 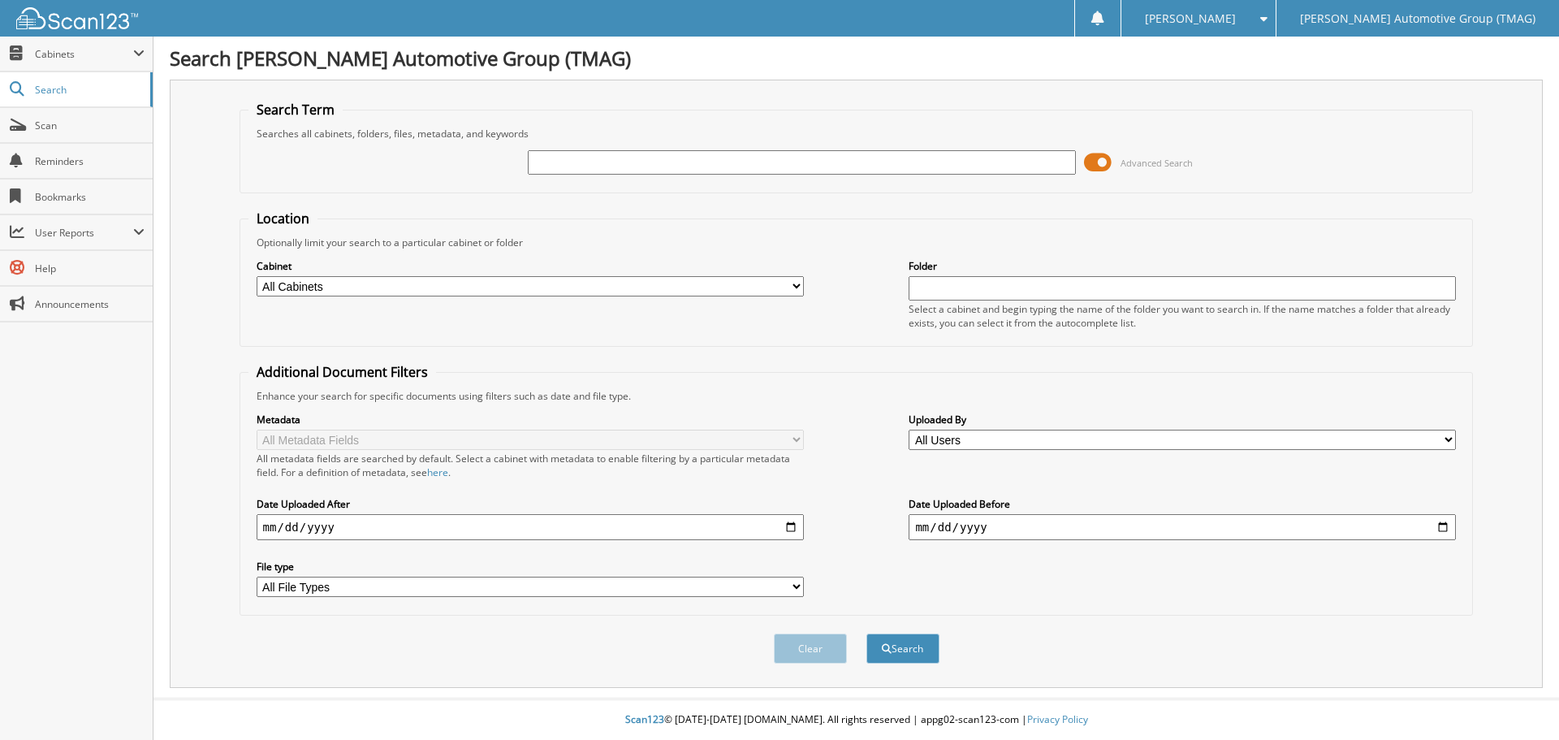 I want to click on span: Reminders, so click(x=89, y=161).